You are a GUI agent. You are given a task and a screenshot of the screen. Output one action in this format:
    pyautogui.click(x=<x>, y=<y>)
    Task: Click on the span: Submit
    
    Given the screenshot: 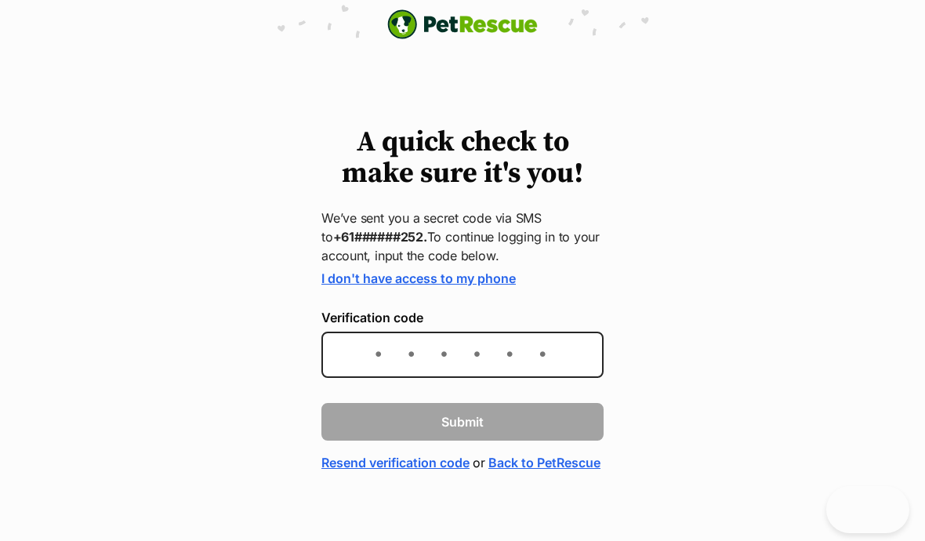 What is the action you would take?
    pyautogui.click(x=463, y=422)
    